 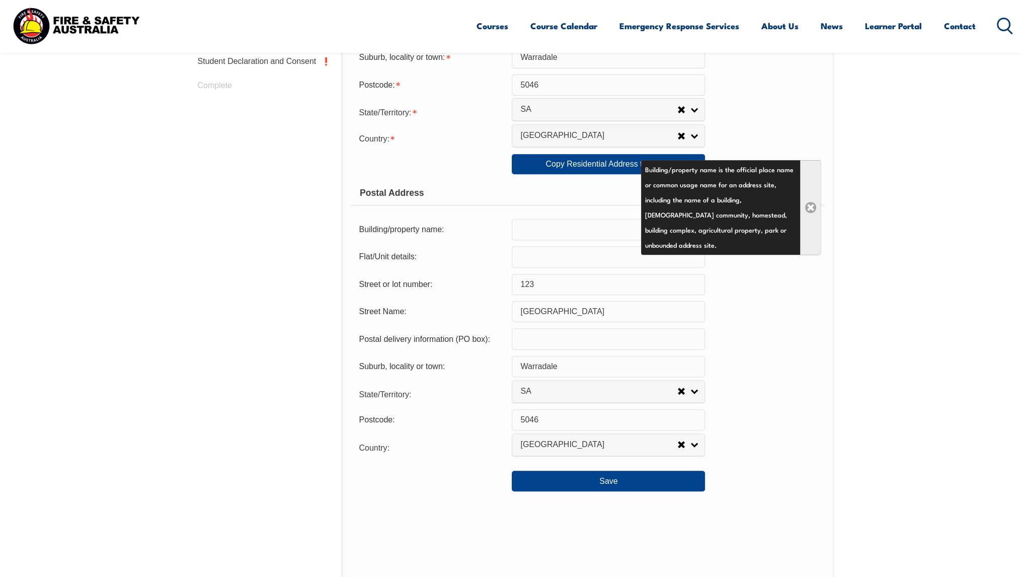 What do you see at coordinates (712, 229) in the screenshot?
I see `a: Info` at bounding box center [712, 229].